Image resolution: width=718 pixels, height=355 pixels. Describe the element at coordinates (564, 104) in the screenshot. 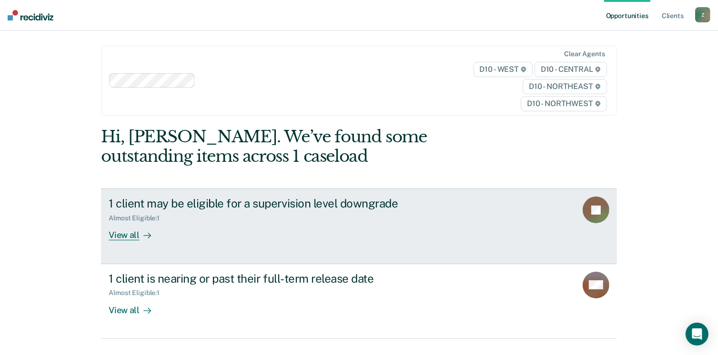

I see `span: D10 - NORTHWEST` at that location.